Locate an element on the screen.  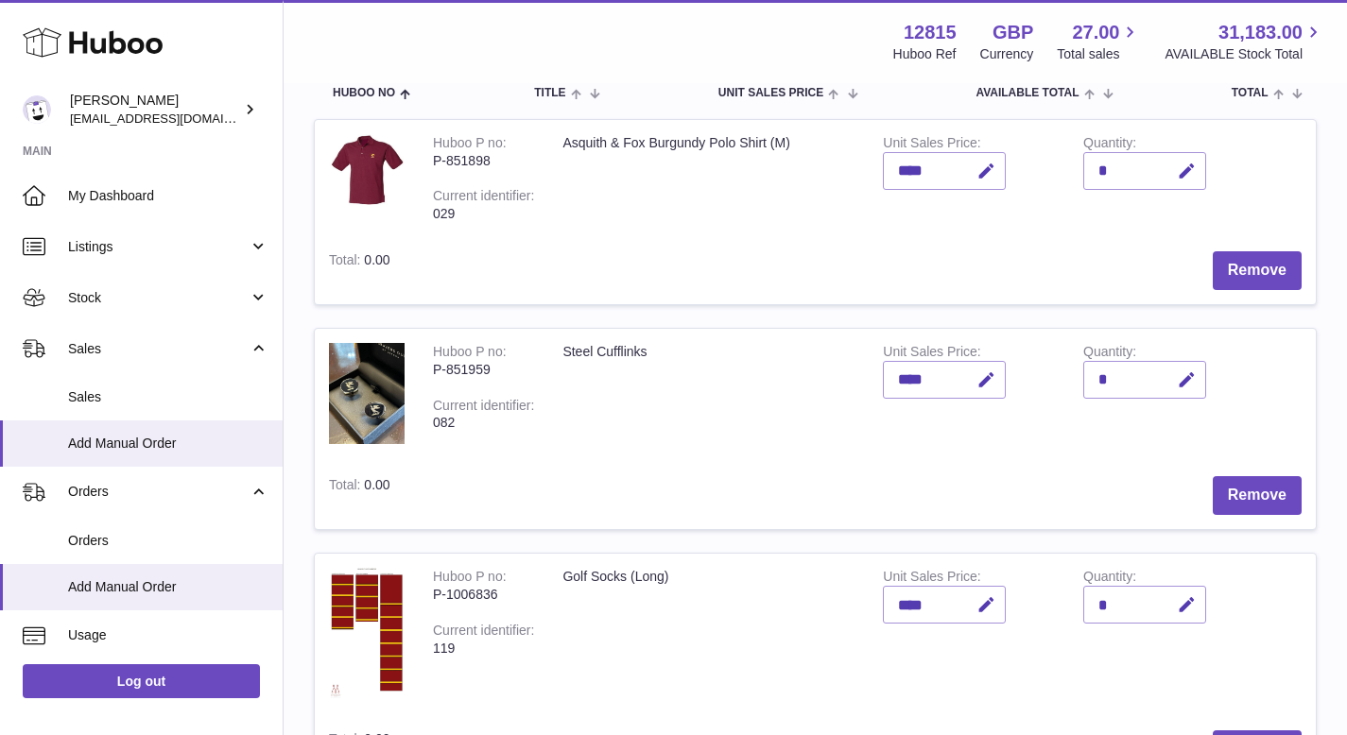
td: Steel Cufflinks is located at coordinates (708, 396).